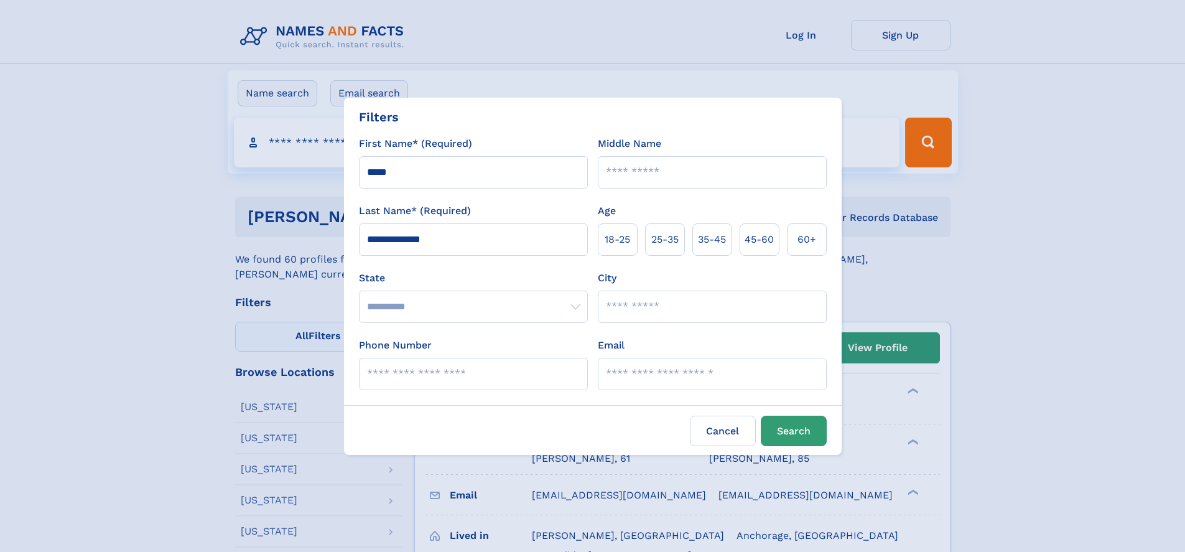 Image resolution: width=1185 pixels, height=552 pixels. What do you see at coordinates (630, 144) in the screenshot?
I see `label: Middle Name` at bounding box center [630, 144].